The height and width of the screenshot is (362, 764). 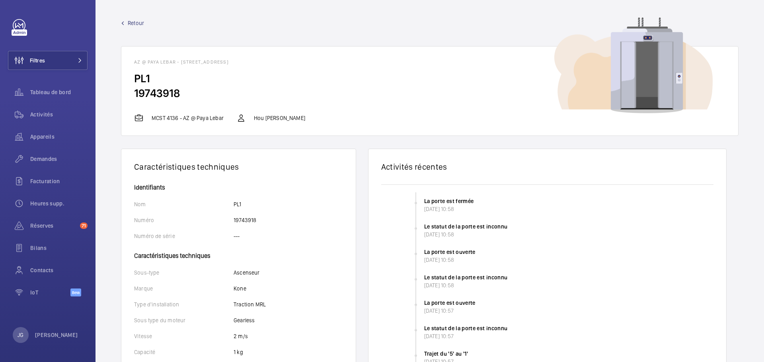 I want to click on p: 19743918, so click(x=245, y=220).